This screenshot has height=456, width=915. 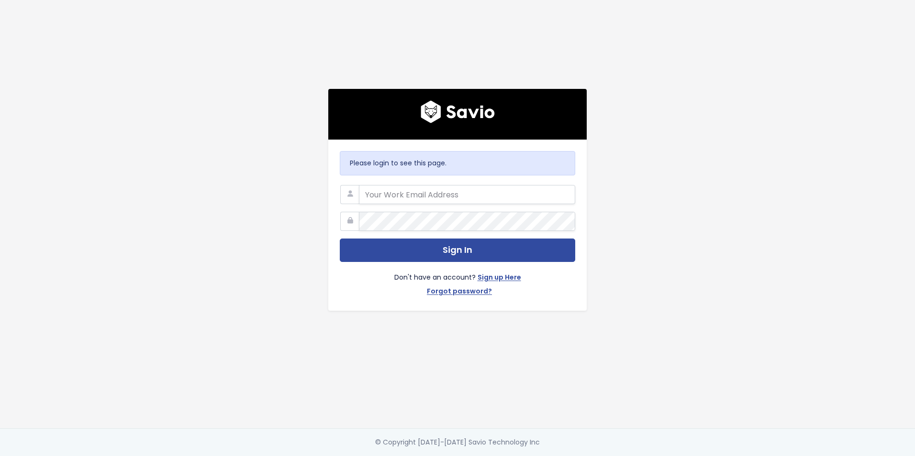 What do you see at coordinates (457, 112) in the screenshot?
I see `img: logo600x187.a314fd40982d.png` at bounding box center [457, 112].